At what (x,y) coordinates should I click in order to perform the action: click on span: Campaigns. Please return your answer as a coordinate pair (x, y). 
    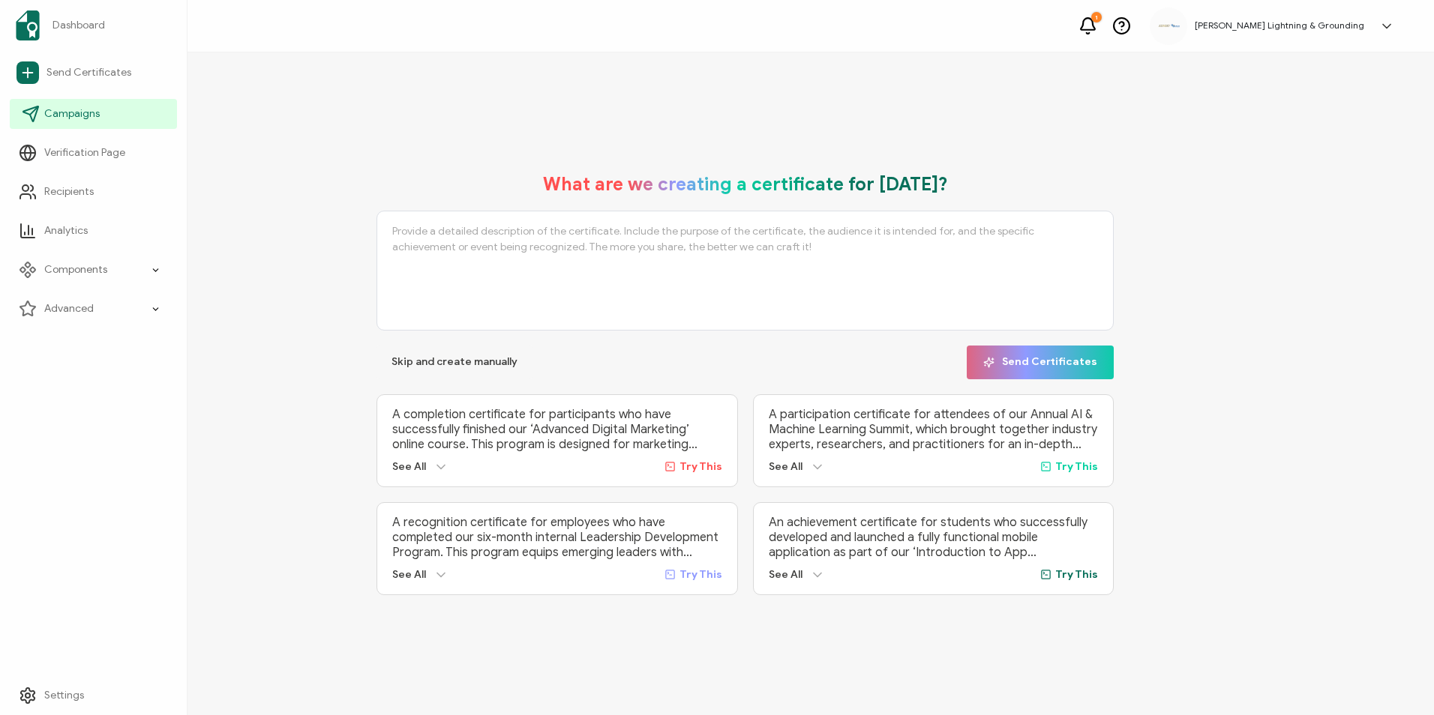
    Looking at the image, I should click on (72, 114).